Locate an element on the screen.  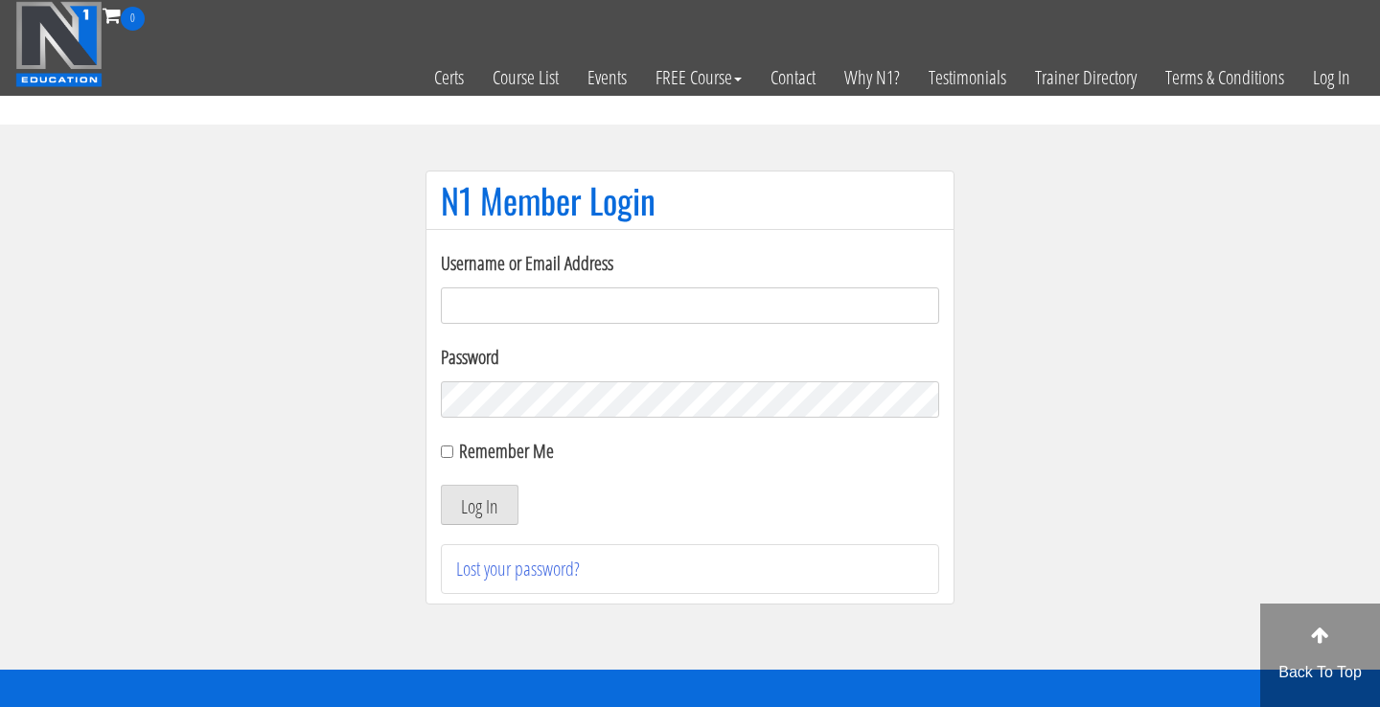
a: Log In is located at coordinates (1331, 78).